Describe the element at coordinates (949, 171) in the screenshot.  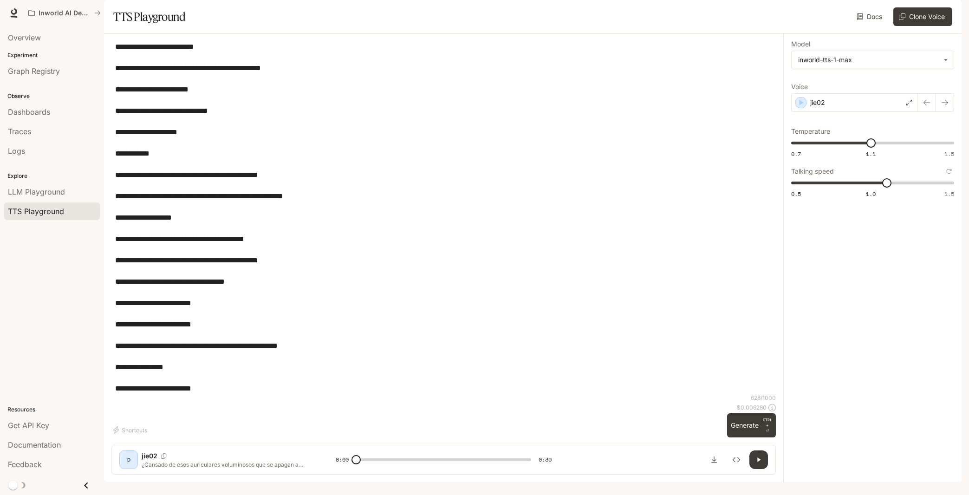
I see `button: Reset to default` at that location.